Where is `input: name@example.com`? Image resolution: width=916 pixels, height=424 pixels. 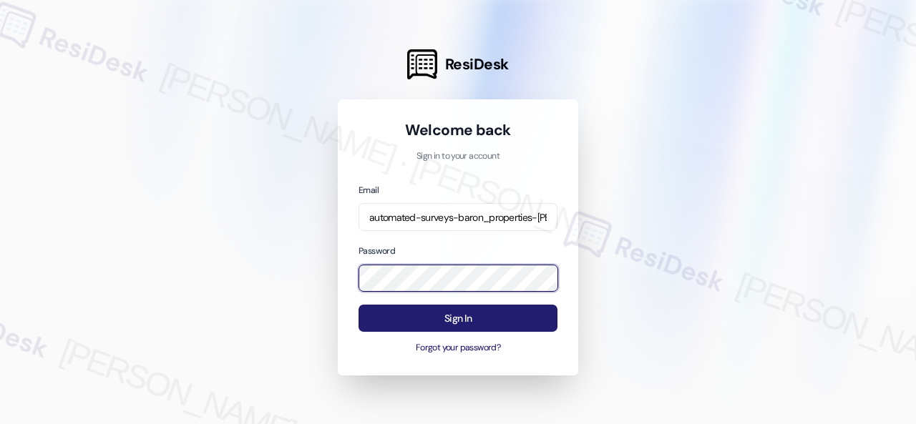
input: name@example.com is located at coordinates (458, 217).